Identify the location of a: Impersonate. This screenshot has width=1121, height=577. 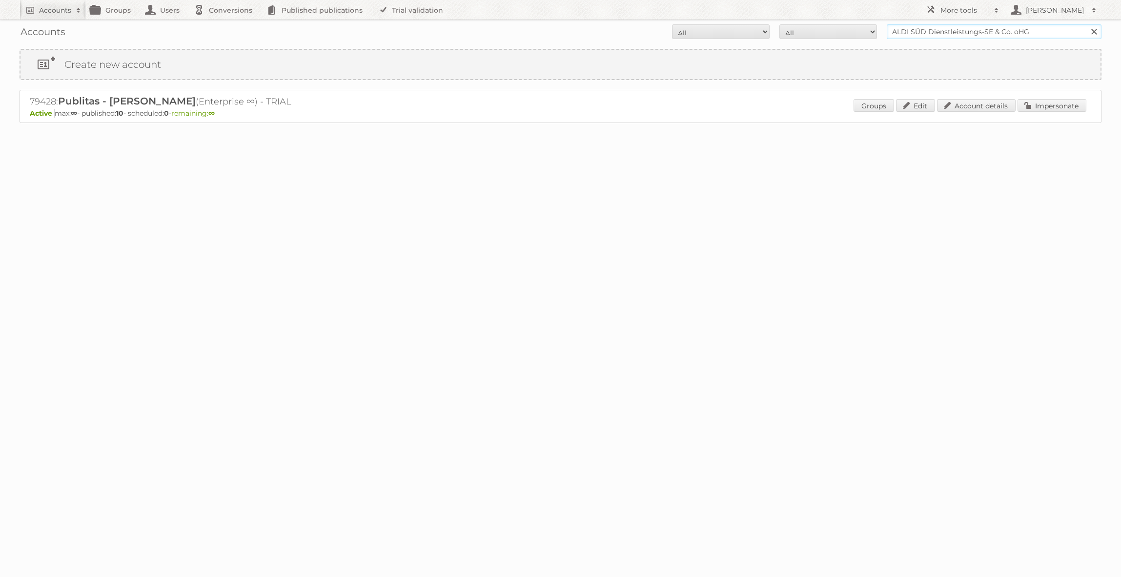
(1052, 105).